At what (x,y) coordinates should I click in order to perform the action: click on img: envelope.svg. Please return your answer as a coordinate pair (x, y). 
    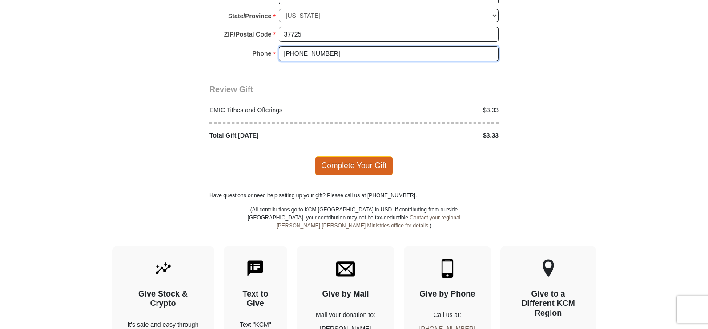
    Looking at the image, I should click on (346, 268).